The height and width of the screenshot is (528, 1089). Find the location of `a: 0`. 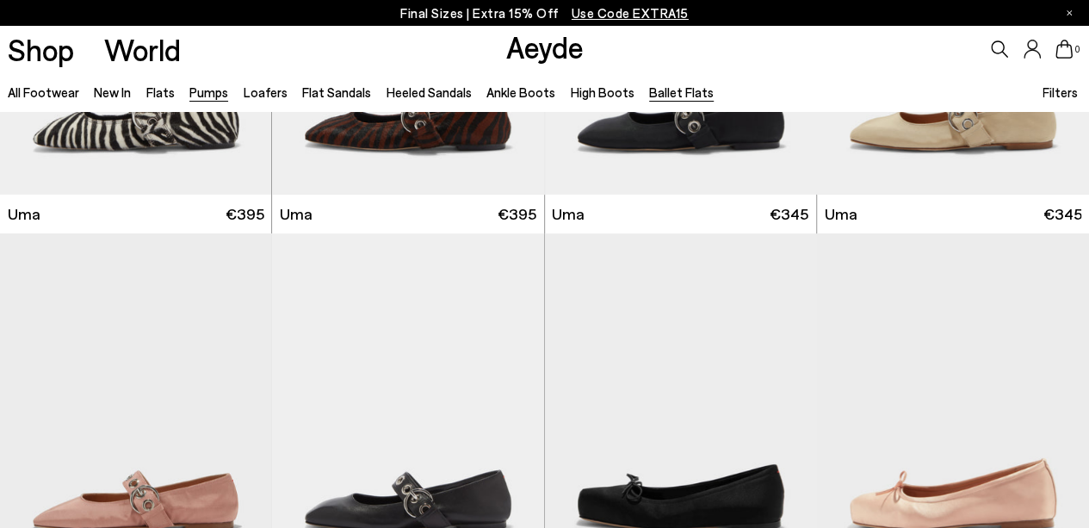

a: 0 is located at coordinates (1064, 49).